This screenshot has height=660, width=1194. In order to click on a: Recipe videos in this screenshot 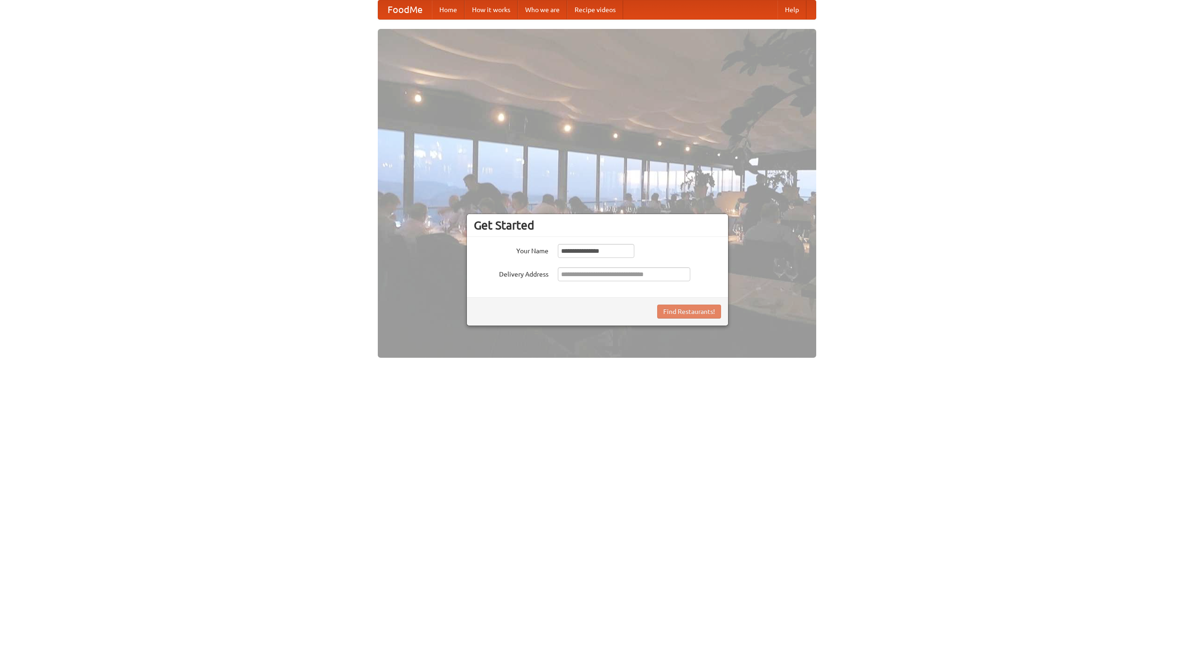, I will do `click(595, 10)`.